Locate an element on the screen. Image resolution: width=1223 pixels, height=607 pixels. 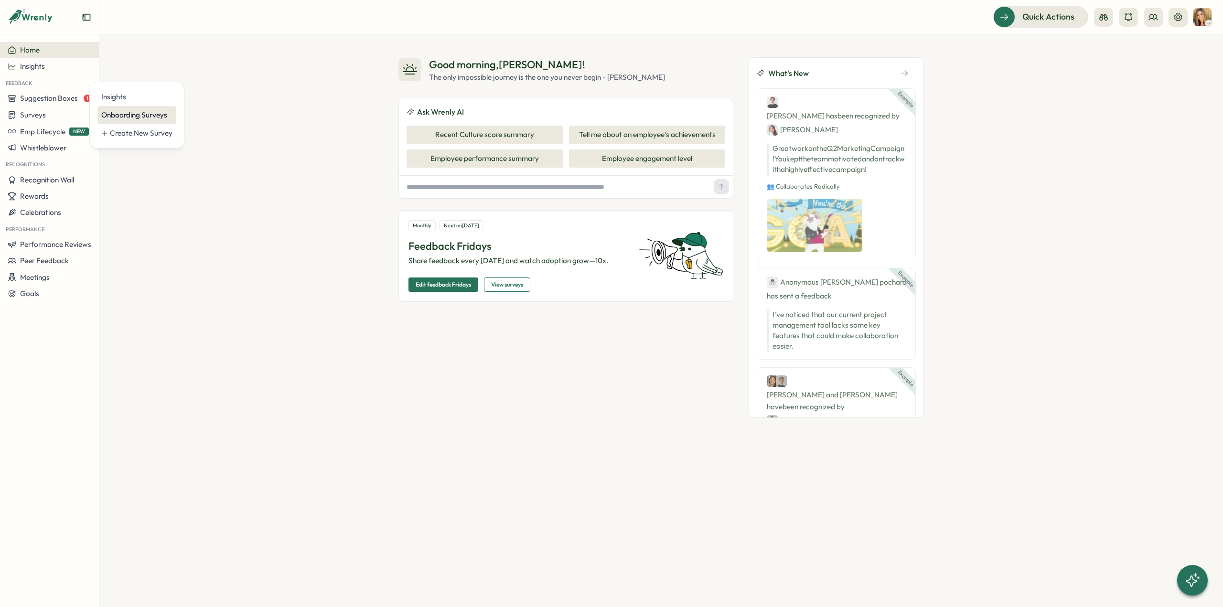
button: Edit feedback Fridays is located at coordinates (443, 285).